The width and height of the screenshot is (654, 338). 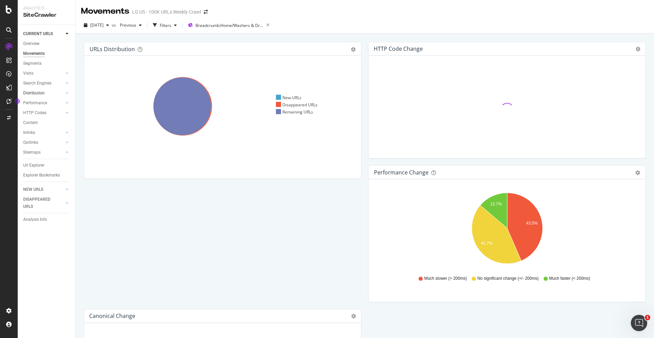 What do you see at coordinates (507, 230) in the screenshot?
I see `div: A chart.` at bounding box center [507, 230].